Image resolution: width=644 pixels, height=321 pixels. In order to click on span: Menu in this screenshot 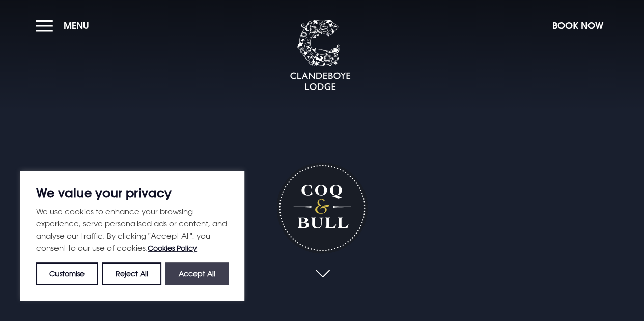, I will do `click(76, 25)`.